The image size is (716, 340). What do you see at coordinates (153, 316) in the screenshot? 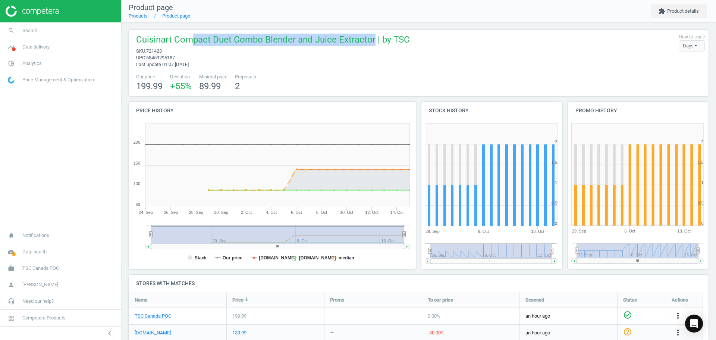
I see `a: TSC Canada POC` at bounding box center [153, 316].